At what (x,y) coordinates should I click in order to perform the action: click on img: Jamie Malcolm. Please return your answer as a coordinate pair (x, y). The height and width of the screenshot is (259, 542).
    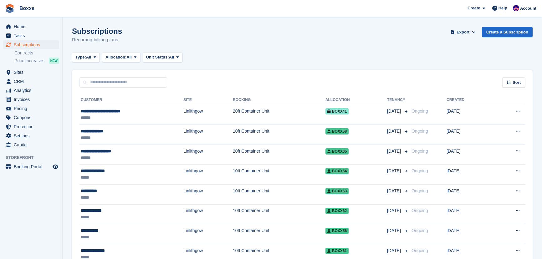
    Looking at the image, I should click on (516, 8).